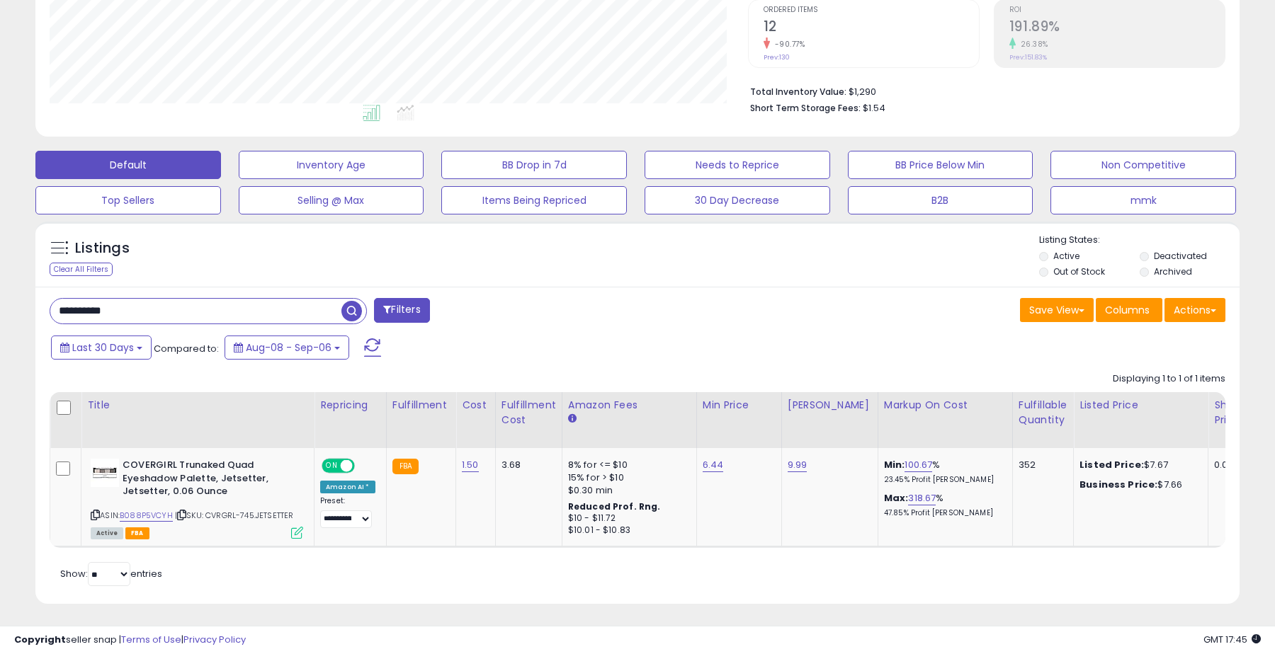 Image resolution: width=1275 pixels, height=654 pixels. Describe the element at coordinates (348, 487) in the screenshot. I see `div: Amazon AI *` at that location.